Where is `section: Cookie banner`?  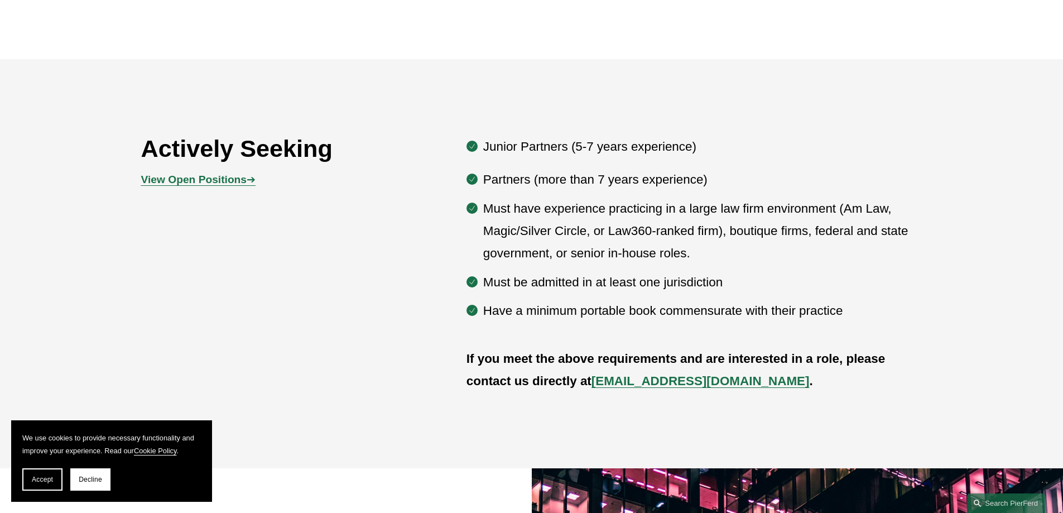 section: Cookie banner is located at coordinates (112, 461).